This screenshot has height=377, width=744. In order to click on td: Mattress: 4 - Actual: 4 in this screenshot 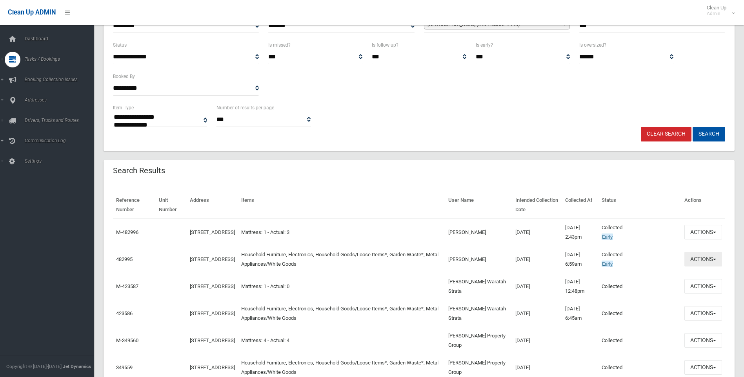, I will do `click(342, 341)`.